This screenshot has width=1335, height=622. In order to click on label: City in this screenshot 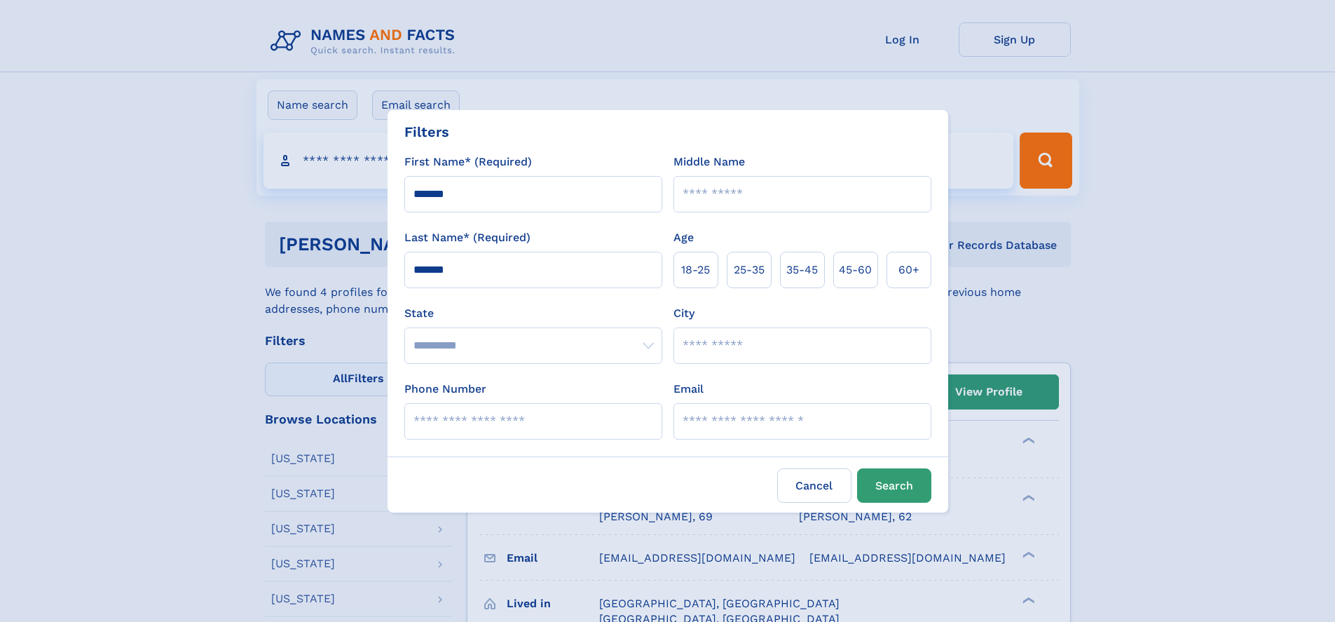, I will do `click(684, 313)`.